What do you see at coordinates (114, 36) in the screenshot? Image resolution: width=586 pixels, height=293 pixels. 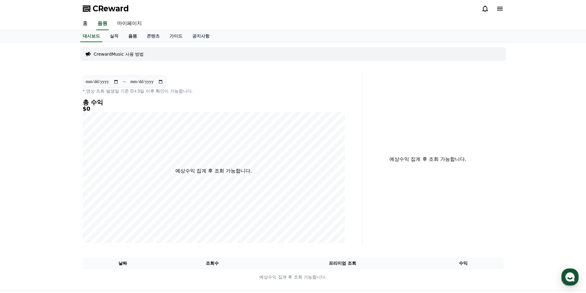 I see `a: 실적` at bounding box center [114, 36].